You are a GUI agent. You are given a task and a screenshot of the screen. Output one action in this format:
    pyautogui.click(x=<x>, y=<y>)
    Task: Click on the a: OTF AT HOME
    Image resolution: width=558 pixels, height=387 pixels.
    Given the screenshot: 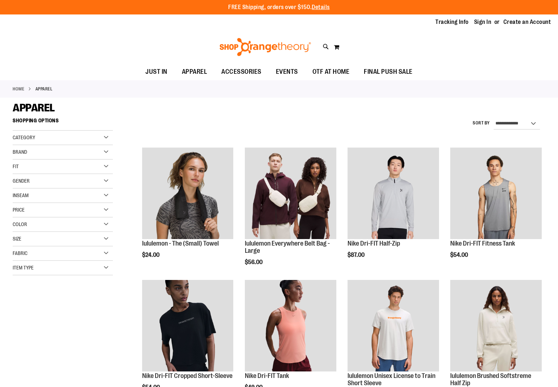 What is the action you would take?
    pyautogui.click(x=331, y=72)
    